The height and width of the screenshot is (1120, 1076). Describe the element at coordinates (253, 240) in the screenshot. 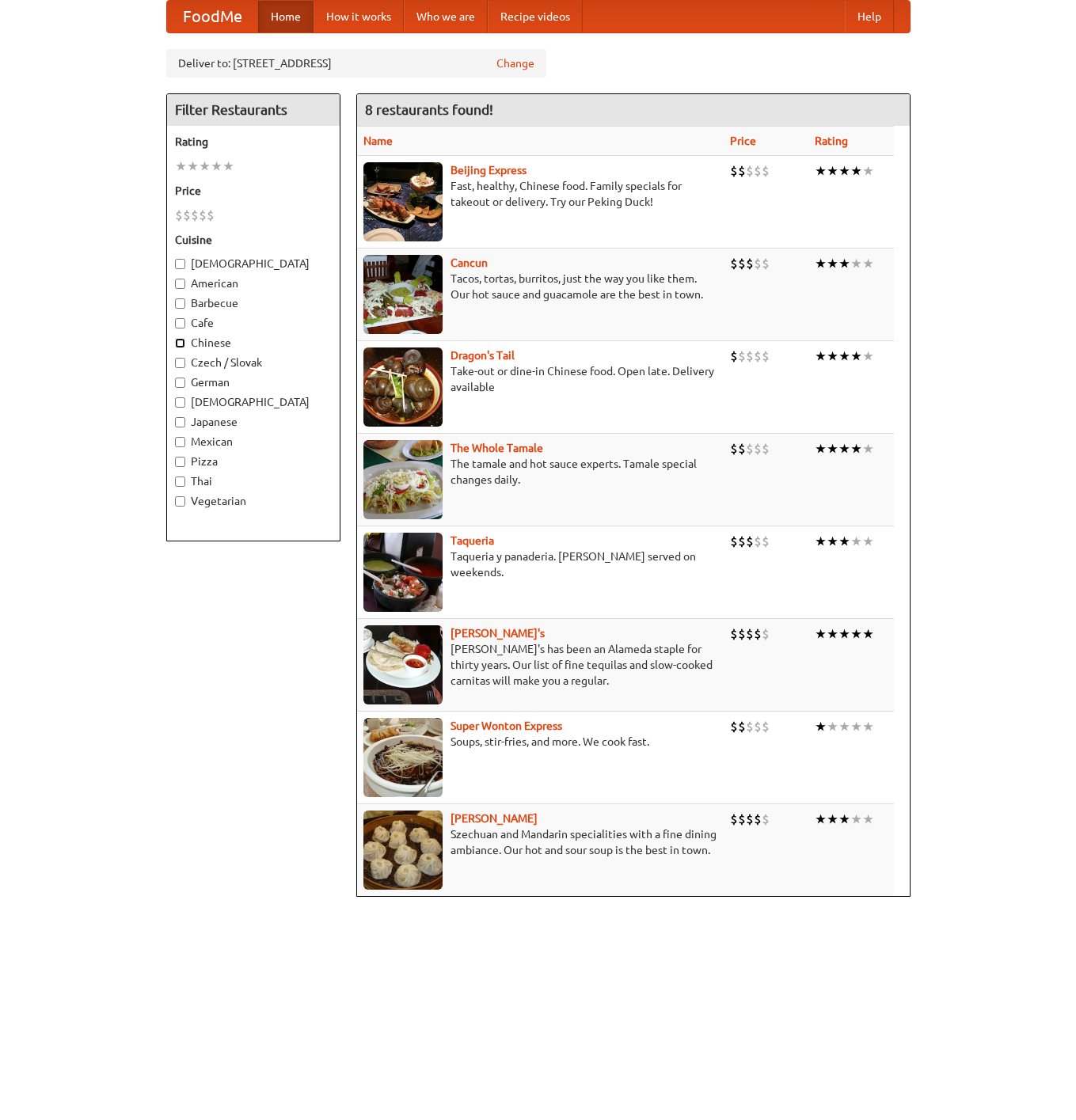

I see `h5: Cuisine` at that location.